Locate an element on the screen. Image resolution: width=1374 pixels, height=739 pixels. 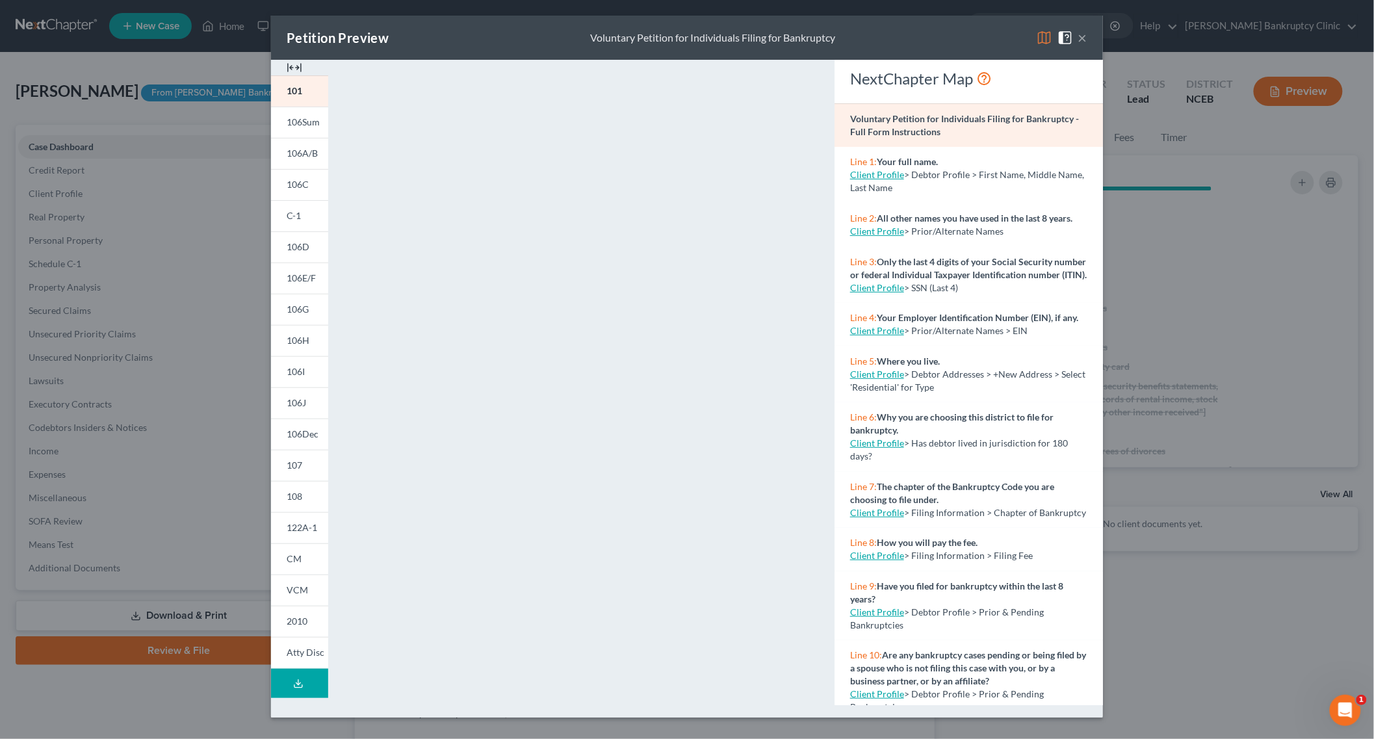
a: Atty Disc is located at coordinates (300, 652).